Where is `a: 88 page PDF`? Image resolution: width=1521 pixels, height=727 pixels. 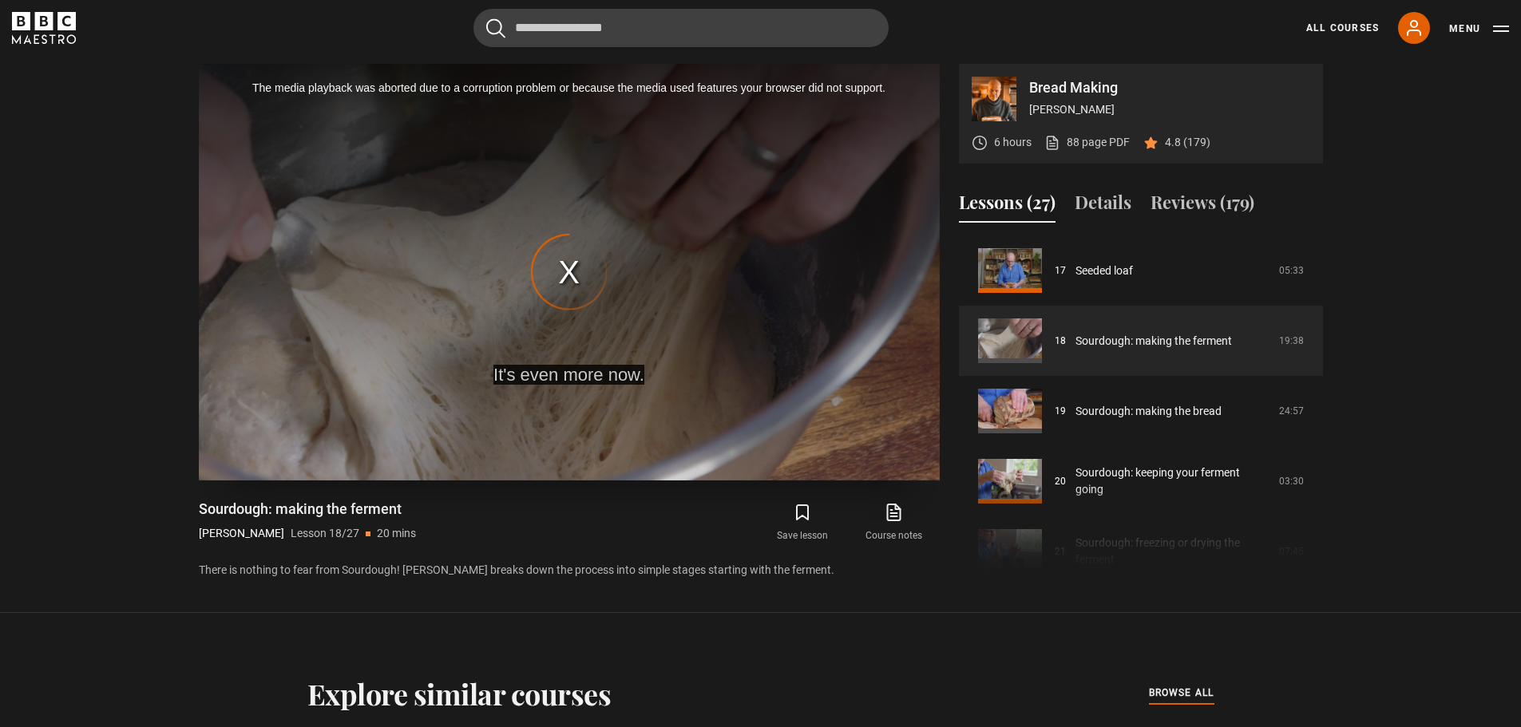
a: 88 page PDF is located at coordinates (1086, 142).